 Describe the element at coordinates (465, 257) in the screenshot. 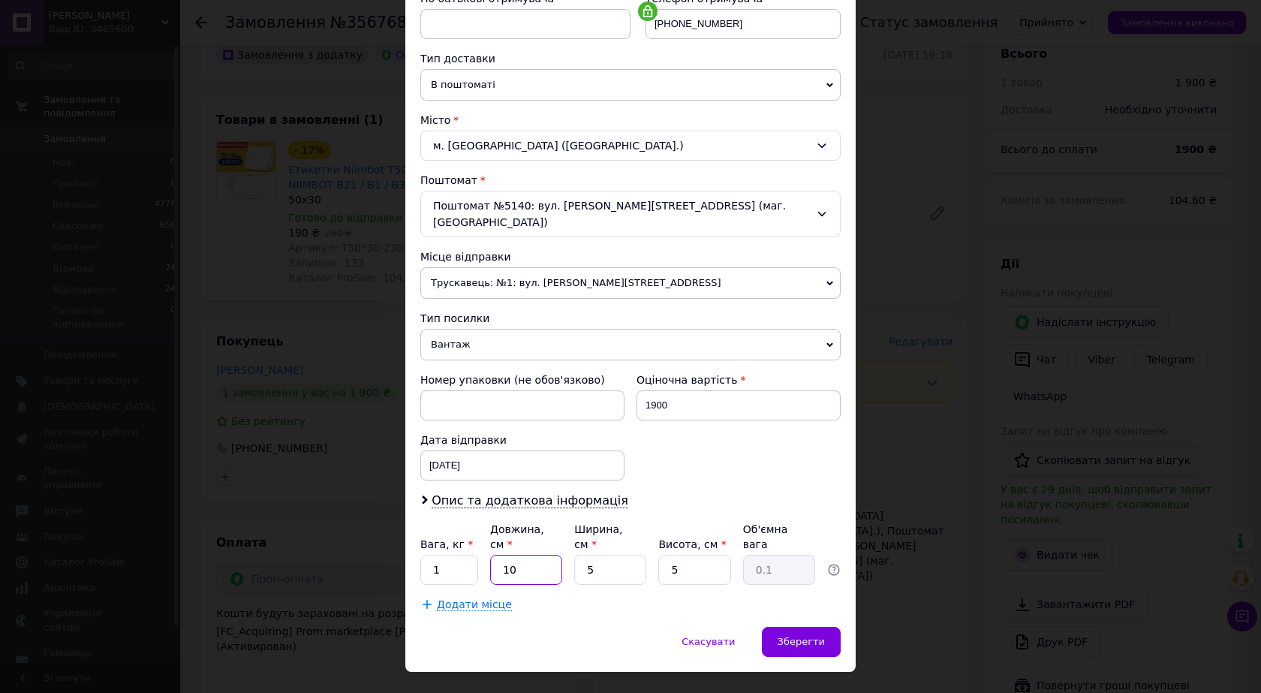

I see `span: Місце відправки` at that location.